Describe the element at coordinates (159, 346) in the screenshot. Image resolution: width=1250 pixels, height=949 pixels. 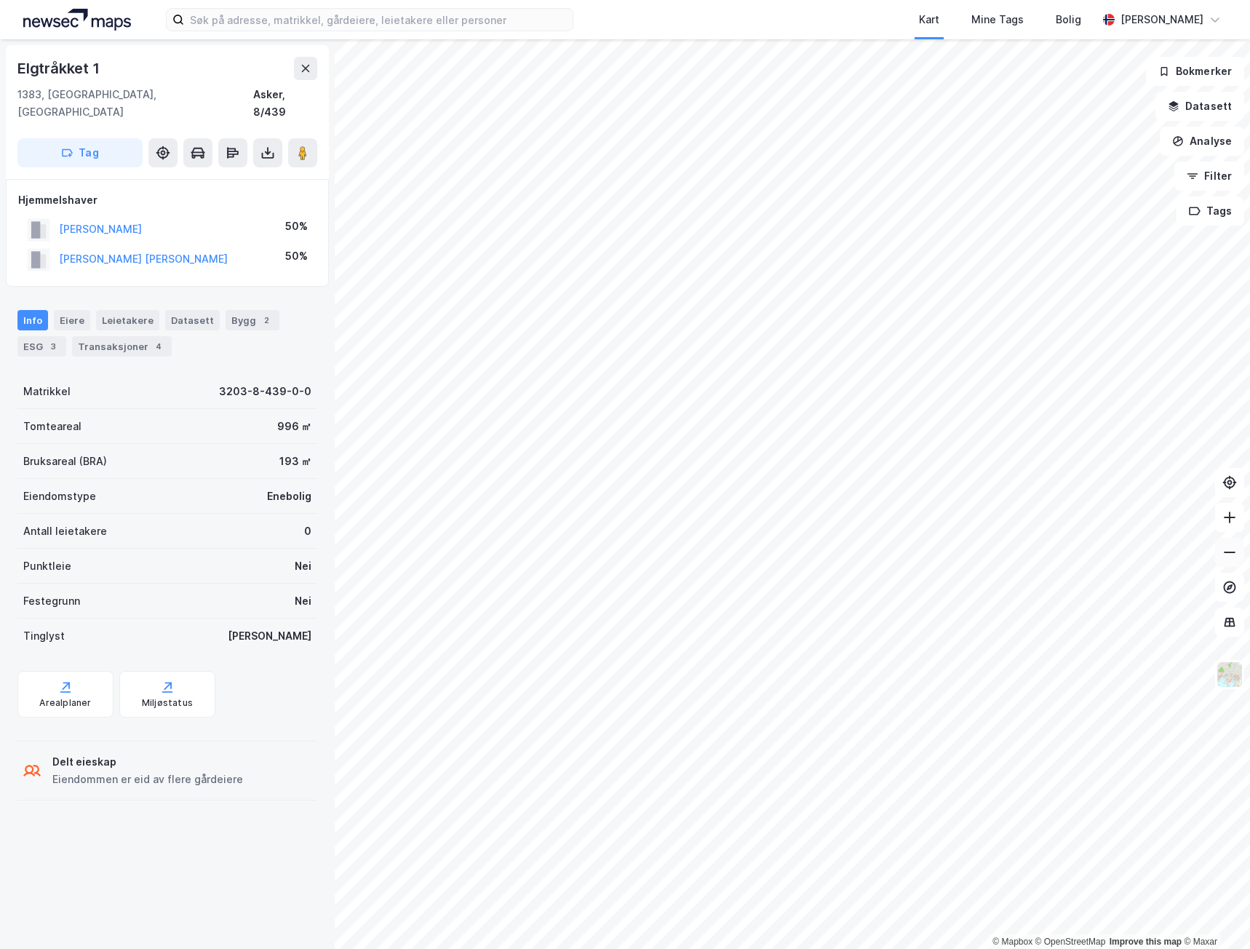
I see `div: 4` at that location.